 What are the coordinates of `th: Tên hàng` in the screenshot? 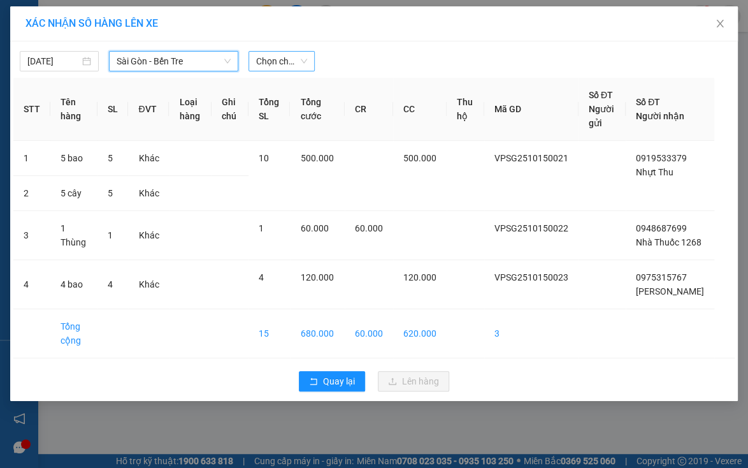 It's located at (74, 109).